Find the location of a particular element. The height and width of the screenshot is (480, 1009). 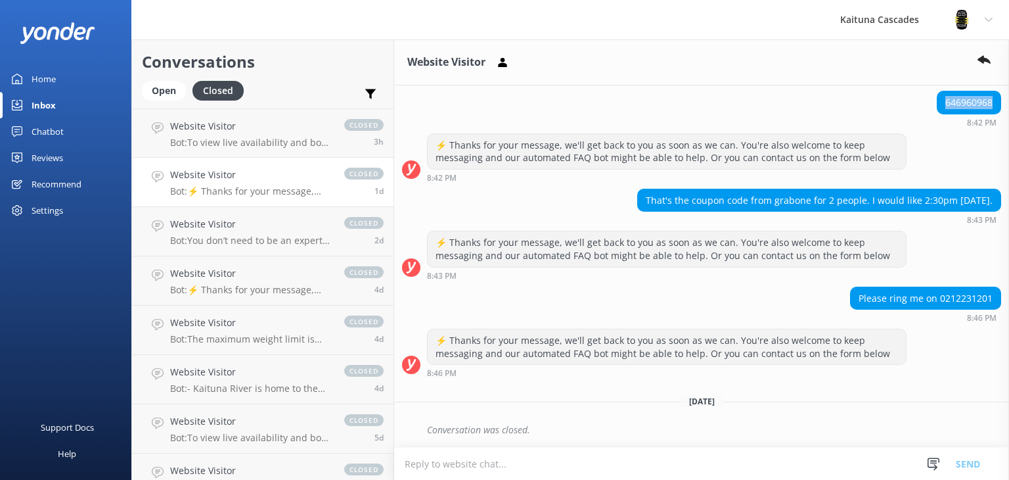

p: Bot: - Kaituna River is home to the world’s highest commercially rafted waterfall, [GEOGRAPHIC_DA... is located at coordinates (250, 388).